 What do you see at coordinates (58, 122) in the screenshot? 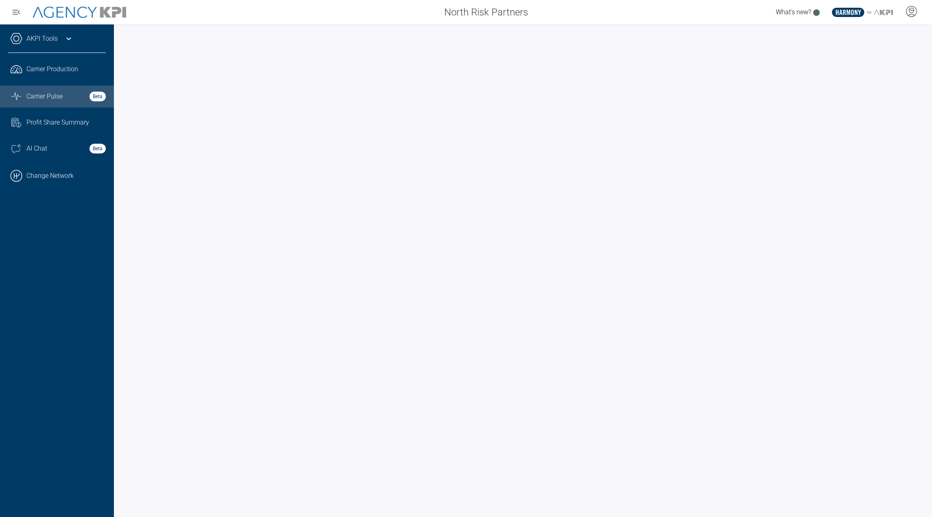
I see `span: Profit Share Summary` at bounding box center [58, 122].